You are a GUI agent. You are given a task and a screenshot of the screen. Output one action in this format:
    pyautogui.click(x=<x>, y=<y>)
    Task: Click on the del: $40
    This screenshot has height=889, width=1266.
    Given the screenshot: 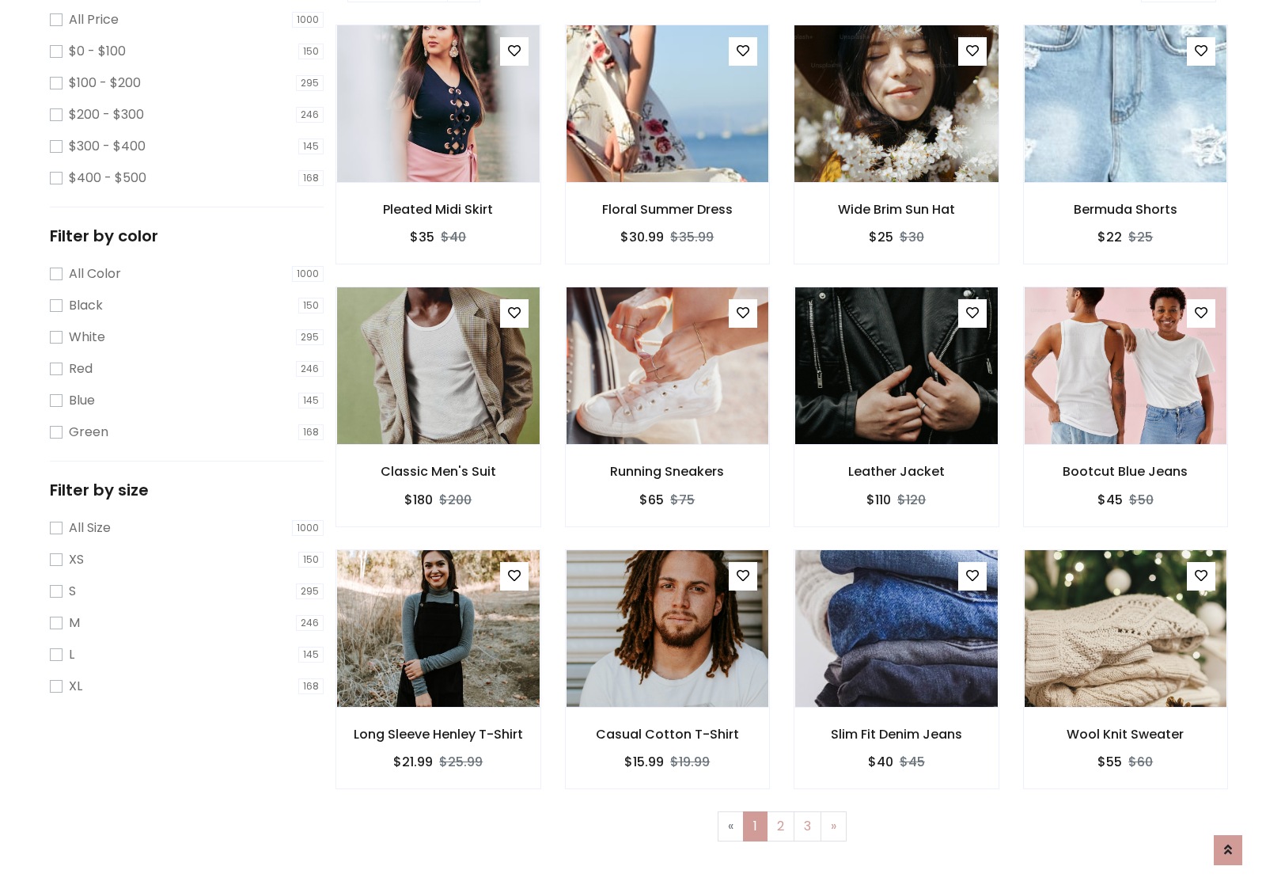 What is the action you would take?
    pyautogui.click(x=454, y=237)
    